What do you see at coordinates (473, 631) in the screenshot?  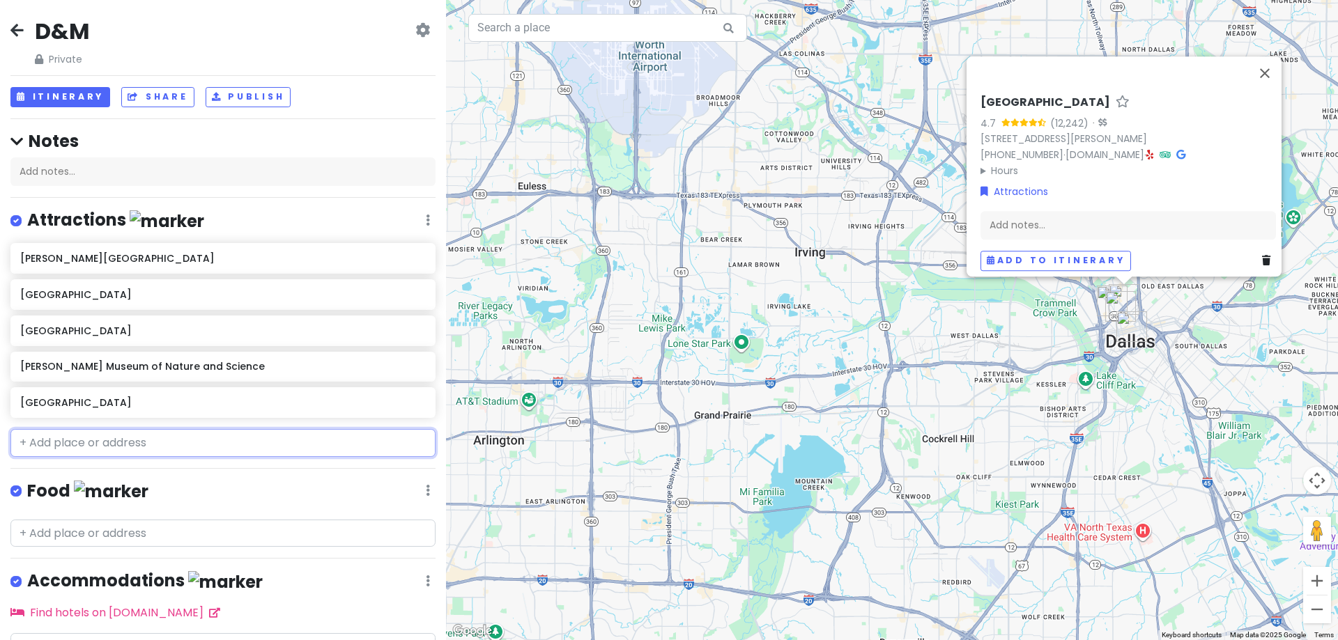 I see `a: Open this area in Google Maps (opens a new window)` at bounding box center [473, 631].